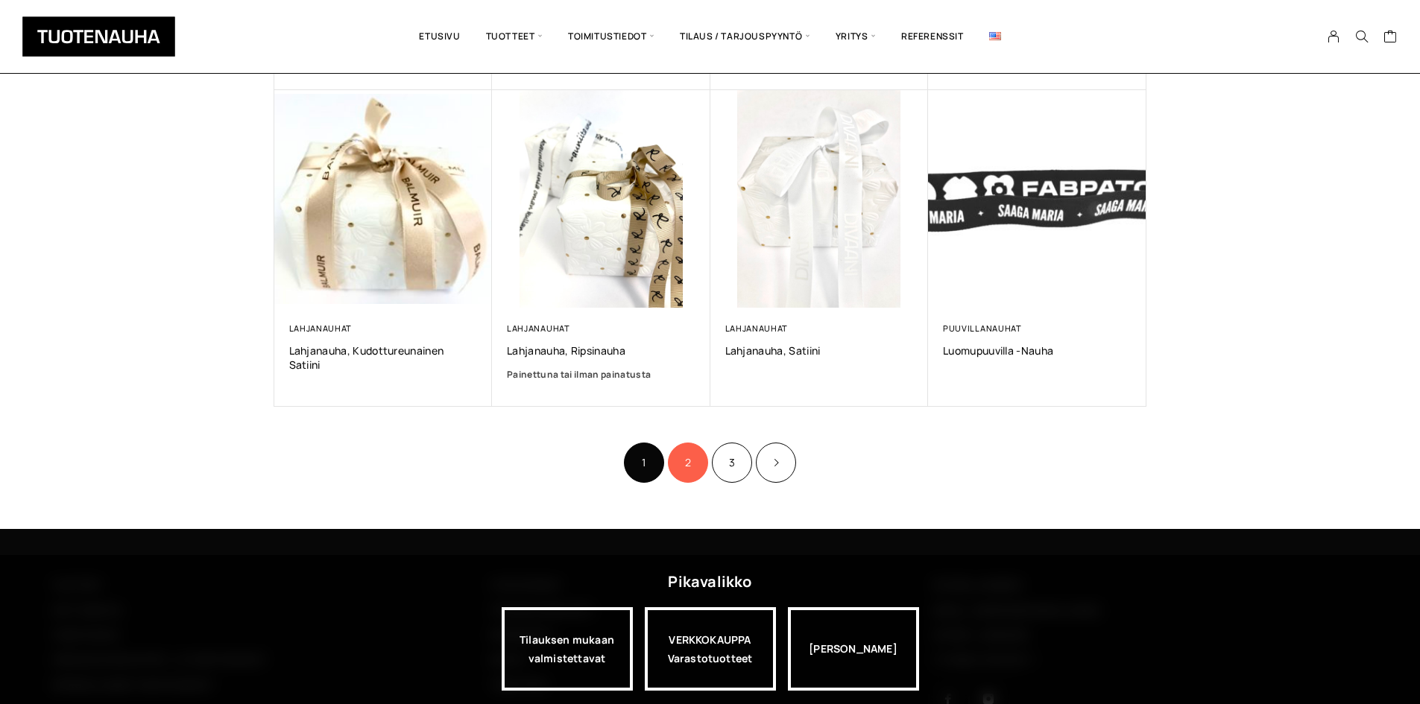 The height and width of the screenshot is (704, 1420). What do you see at coordinates (644, 463) in the screenshot?
I see `span: Sivu 1` at bounding box center [644, 463].